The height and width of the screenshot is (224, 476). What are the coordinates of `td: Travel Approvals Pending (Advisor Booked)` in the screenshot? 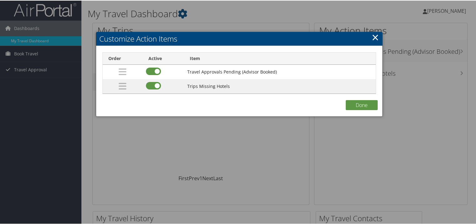 It's located at (280, 71).